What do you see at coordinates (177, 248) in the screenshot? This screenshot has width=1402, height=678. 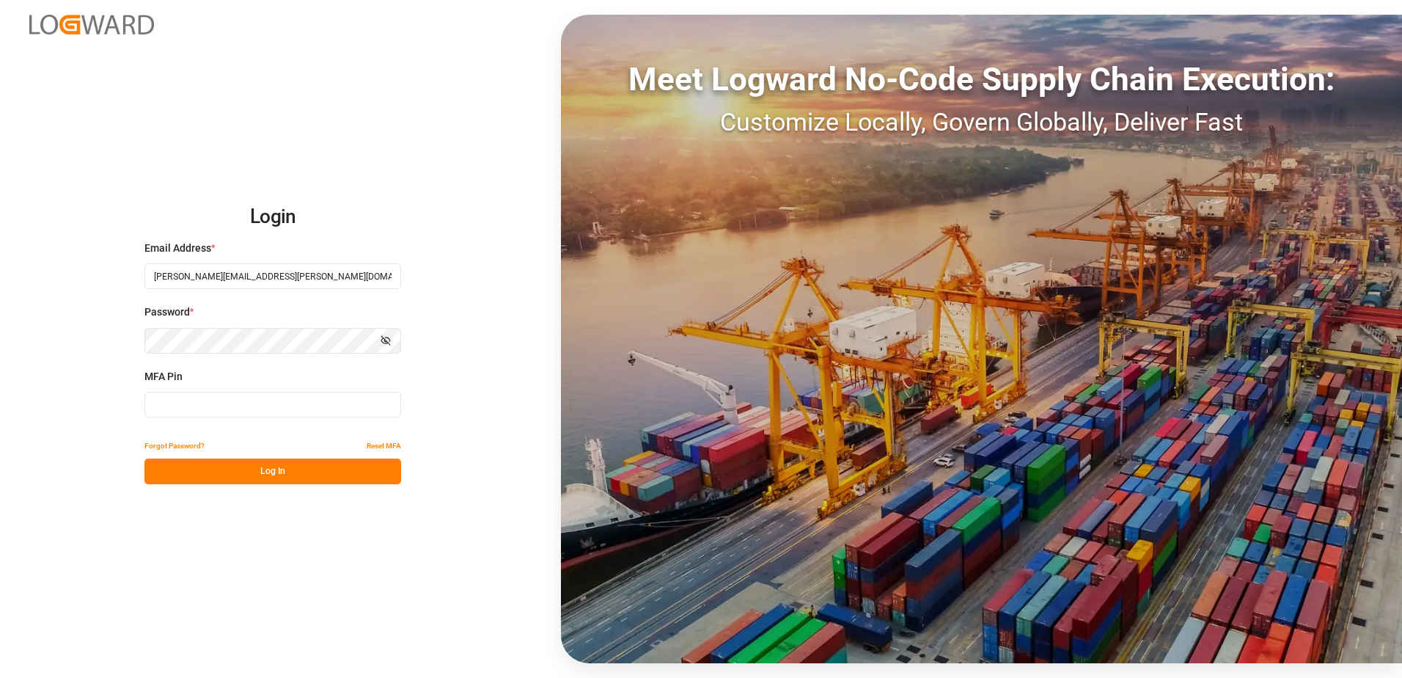 I see `span: Email Address` at bounding box center [177, 248].